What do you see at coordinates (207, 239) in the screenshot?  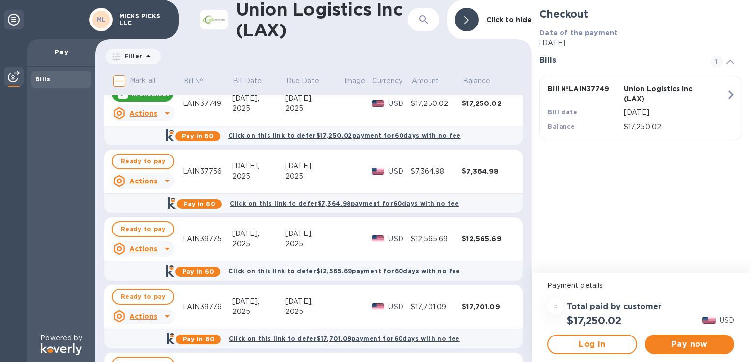 I see `div: LAIN39775` at bounding box center [207, 239].